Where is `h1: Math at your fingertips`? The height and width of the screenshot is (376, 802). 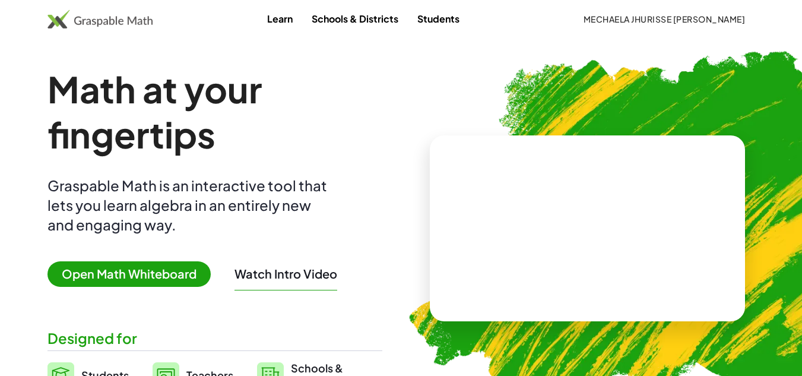 h1: Math at your fingertips is located at coordinates (215, 112).